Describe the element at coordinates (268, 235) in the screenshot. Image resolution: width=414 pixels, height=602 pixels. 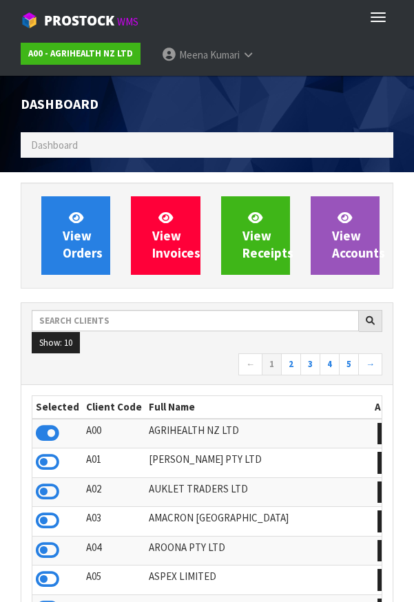
I see `span: View Receipts` at that location.